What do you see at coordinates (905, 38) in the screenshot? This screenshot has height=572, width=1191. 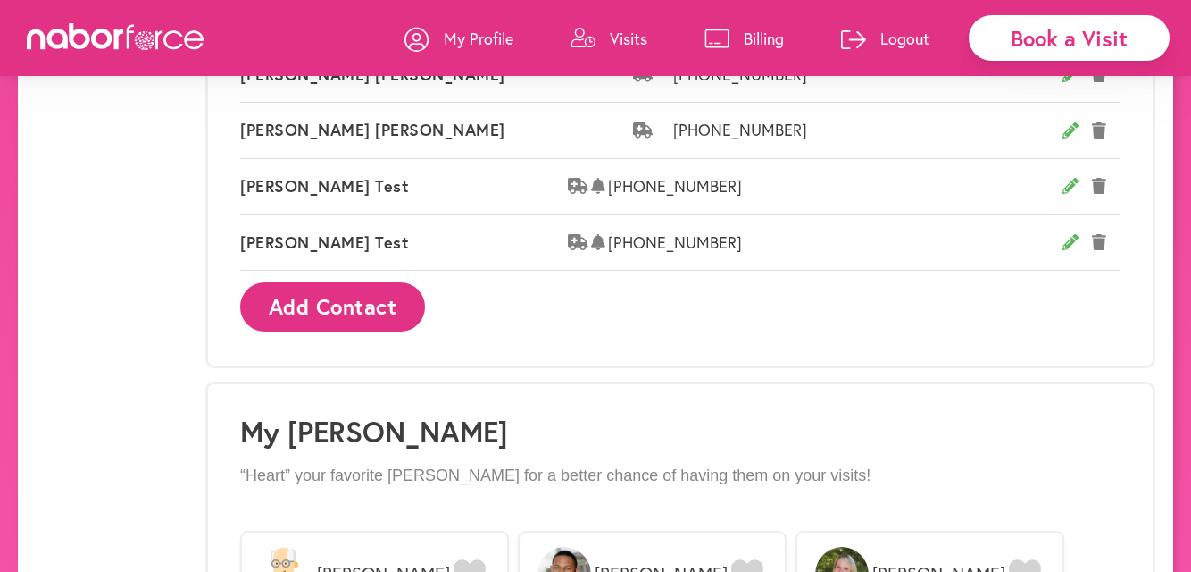 I see `p: Logout` at bounding box center [905, 38].